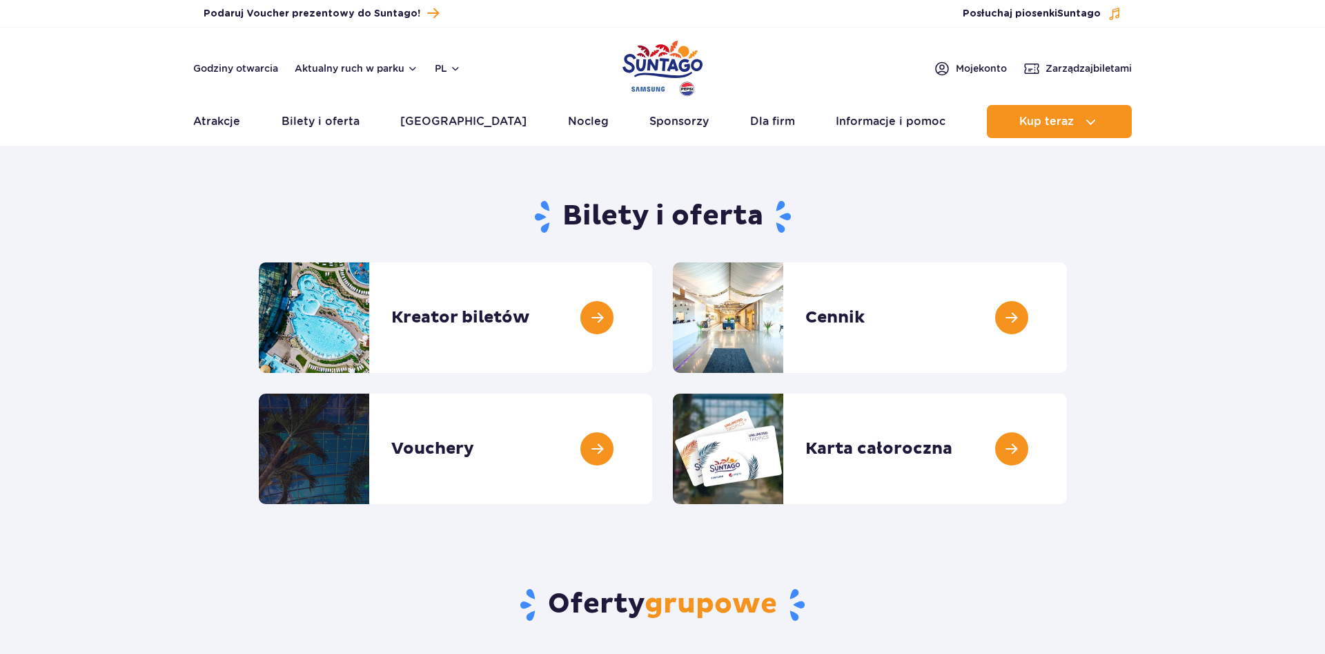 This screenshot has height=654, width=1325. What do you see at coordinates (448, 68) in the screenshot?
I see `button: pl` at bounding box center [448, 68].